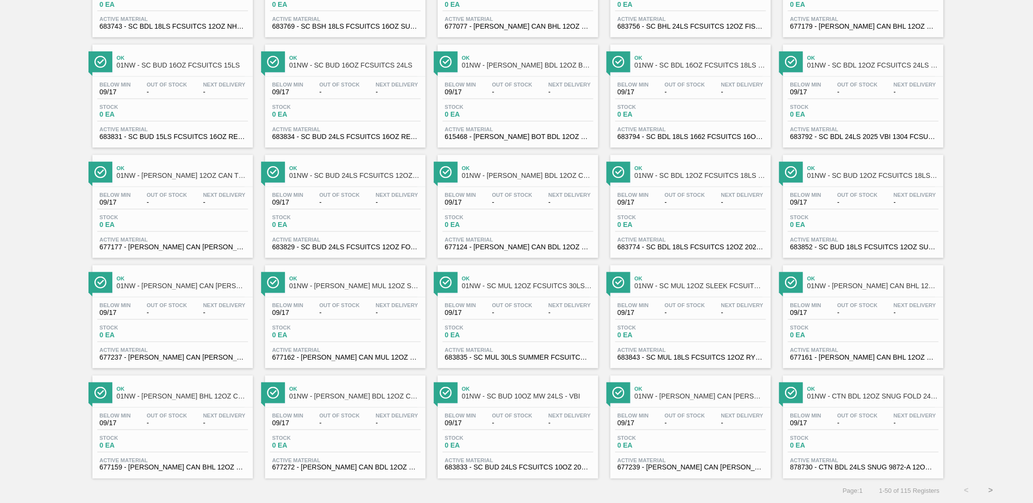  Describe the element at coordinates (517, 424) in the screenshot. I see `a: ÍconeOk01NW - SC BUD 10OZ MW 24LS - VBIBelow Min09/17Out Of Stock-Next Delivery-Stock0 EAActive M...` at that location.